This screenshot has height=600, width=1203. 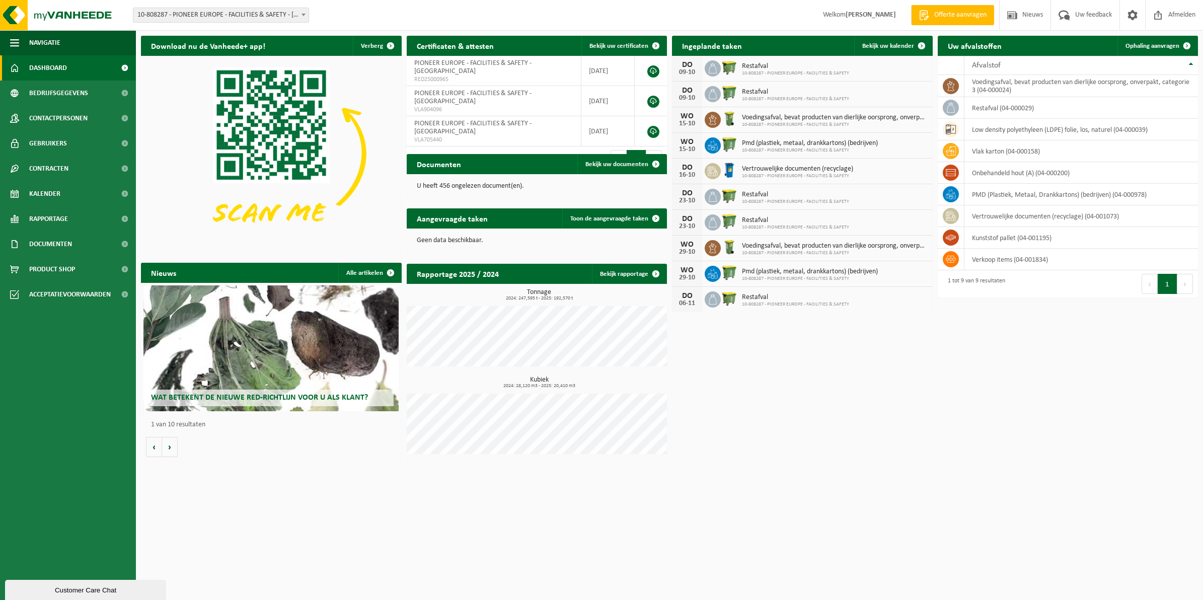 I want to click on span: Contactpersonen, so click(x=58, y=118).